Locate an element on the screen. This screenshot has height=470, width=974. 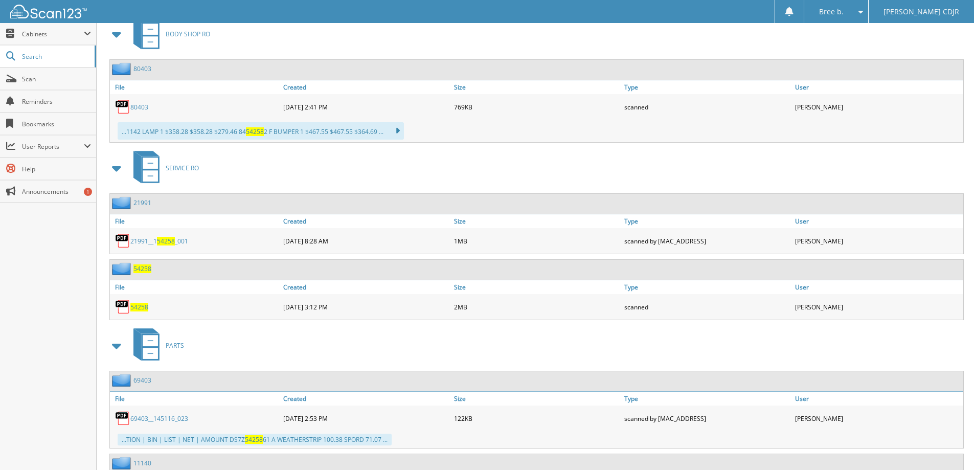
span: Bookmarks is located at coordinates (56, 124).